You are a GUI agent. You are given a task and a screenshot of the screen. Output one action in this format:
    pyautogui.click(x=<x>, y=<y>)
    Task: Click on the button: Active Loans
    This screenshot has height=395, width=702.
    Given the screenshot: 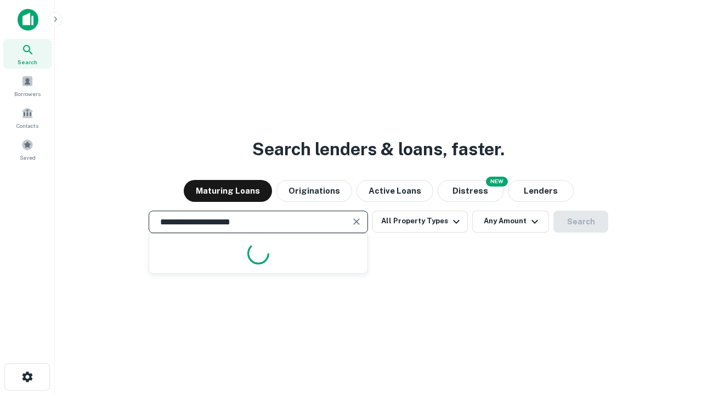 What is the action you would take?
    pyautogui.click(x=395, y=191)
    